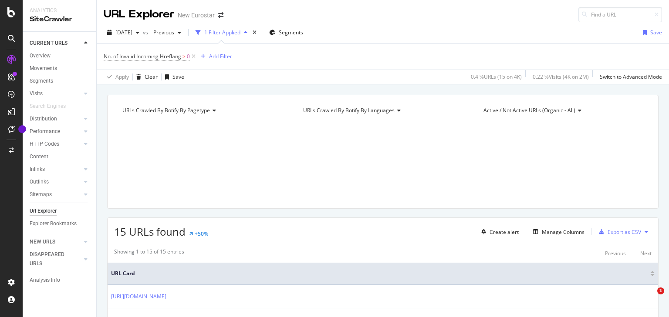 The width and height of the screenshot is (669, 317). I want to click on div: 0.22 % Visits ( 4K on 2M ), so click(560, 77).